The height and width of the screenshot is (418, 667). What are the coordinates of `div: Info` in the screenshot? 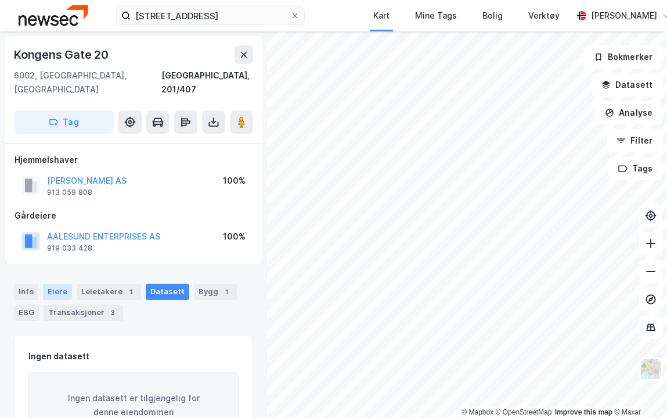 It's located at (26, 292).